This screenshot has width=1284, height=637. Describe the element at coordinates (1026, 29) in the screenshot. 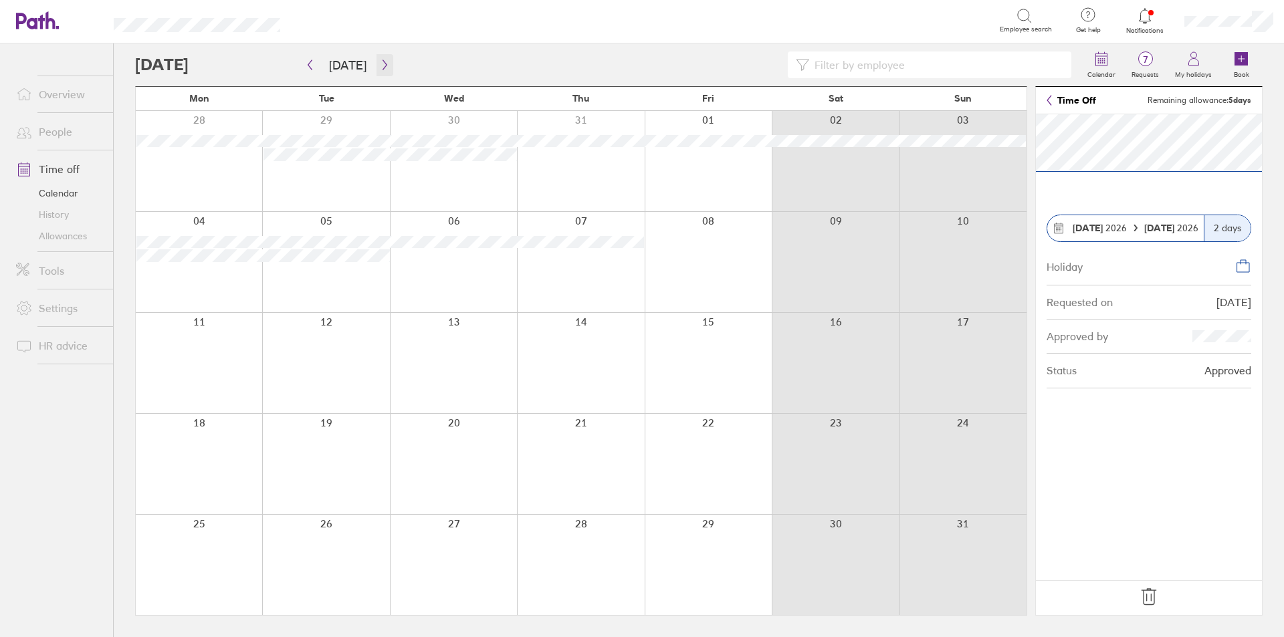

I see `span: Employee search` at that location.